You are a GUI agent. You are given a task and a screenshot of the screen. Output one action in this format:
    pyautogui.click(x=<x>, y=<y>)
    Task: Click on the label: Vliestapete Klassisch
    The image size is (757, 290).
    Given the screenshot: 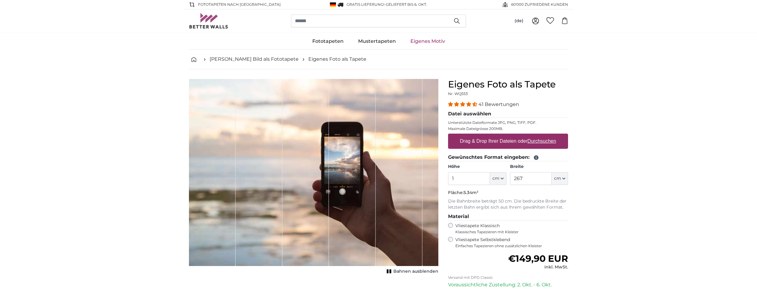 What is the action you would take?
    pyautogui.click(x=509, y=229)
    